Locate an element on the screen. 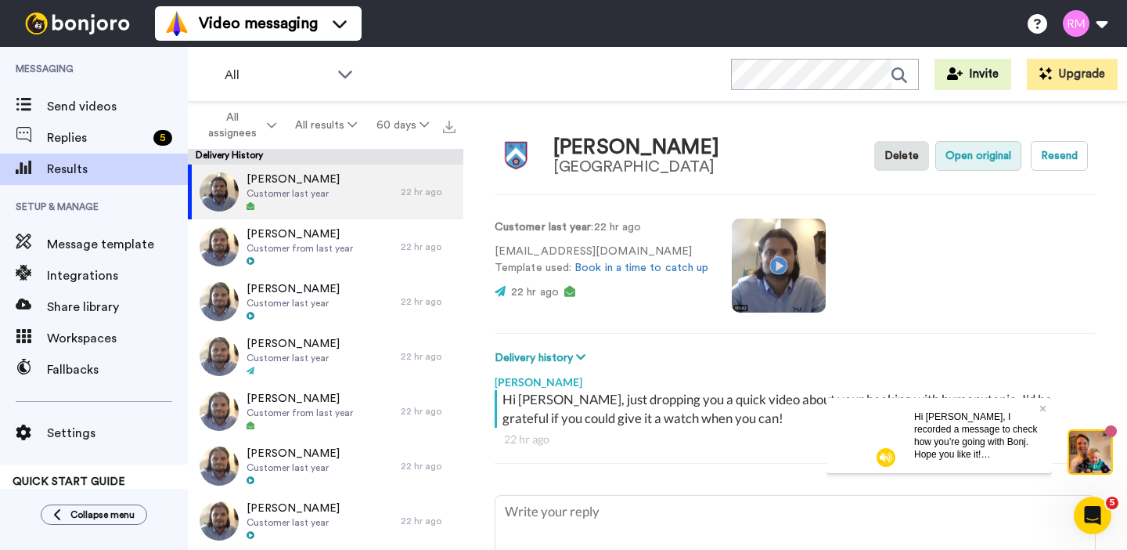 The height and width of the screenshot is (550, 1127). button: Delete is located at coordinates (902, 156).